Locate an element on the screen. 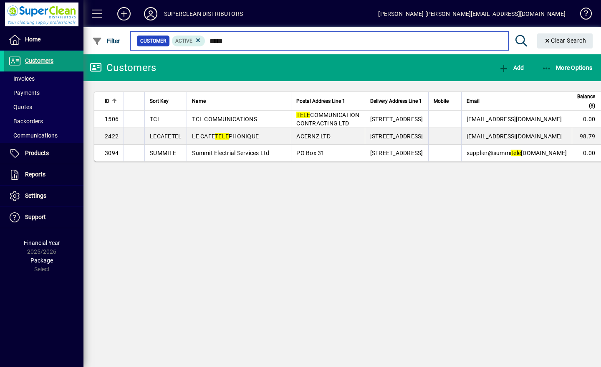 The width and height of the screenshot is (601, 367). span: Filter is located at coordinates (106, 41).